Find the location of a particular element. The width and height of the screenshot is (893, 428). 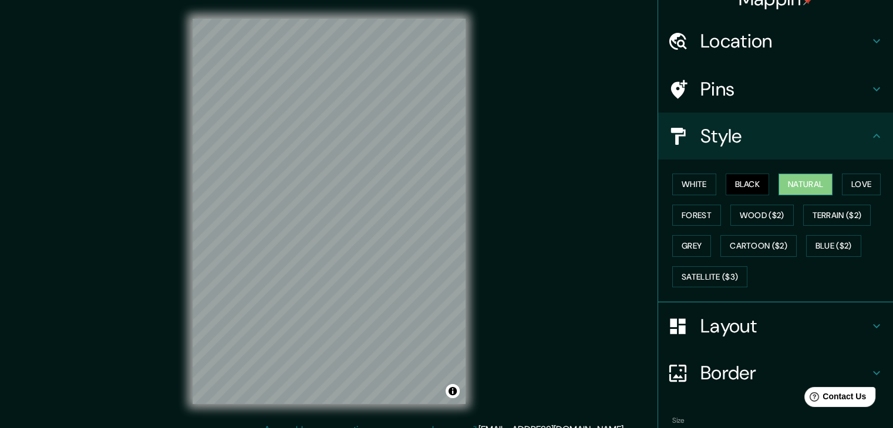

button: Satellite ($3) is located at coordinates (710, 277).